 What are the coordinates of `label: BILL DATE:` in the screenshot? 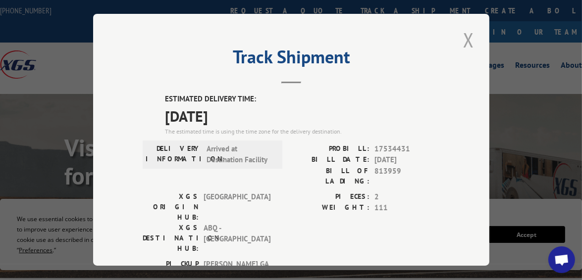 It's located at (330, 160).